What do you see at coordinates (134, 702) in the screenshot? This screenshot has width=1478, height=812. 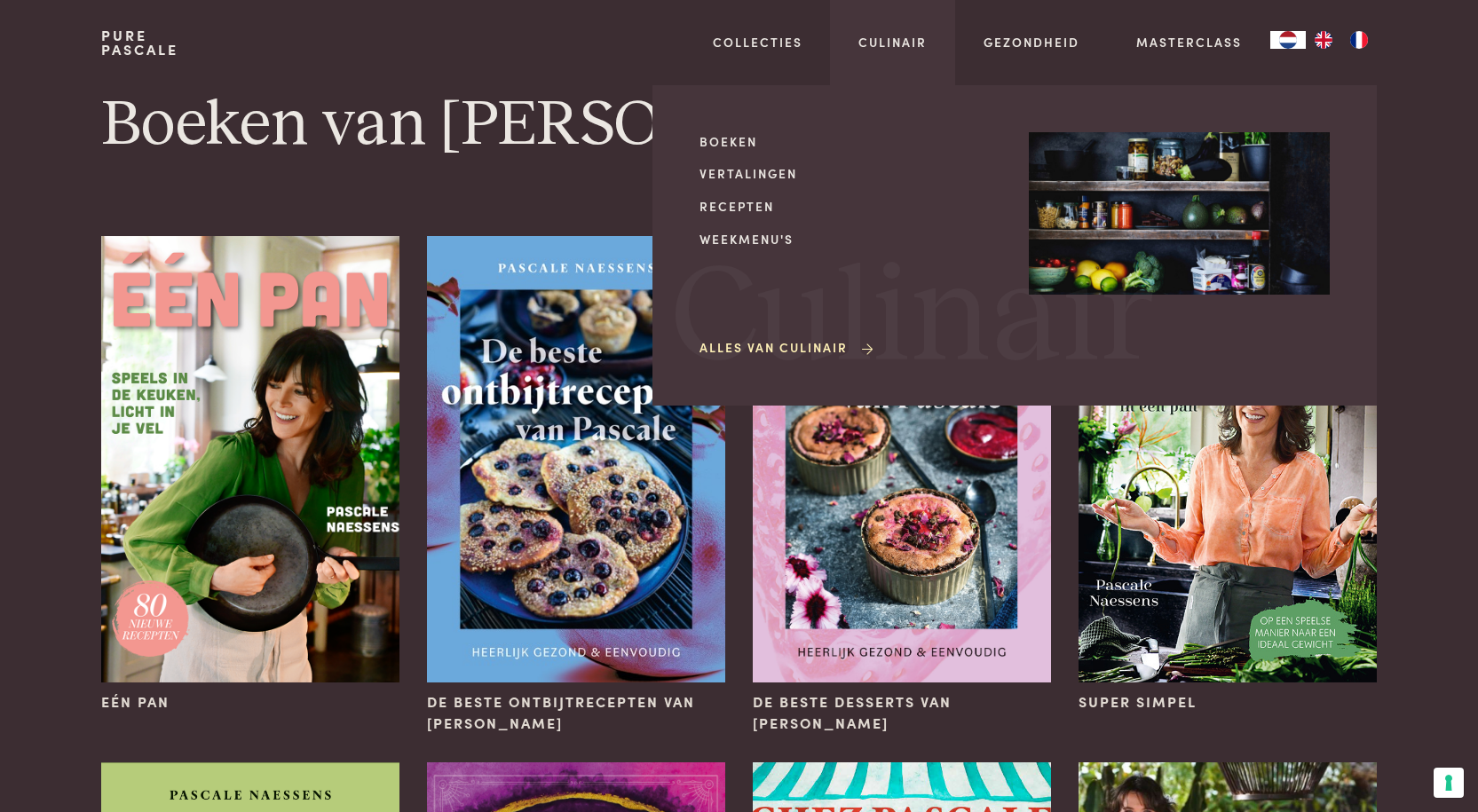 I see `span: Eén pan` at bounding box center [134, 702].